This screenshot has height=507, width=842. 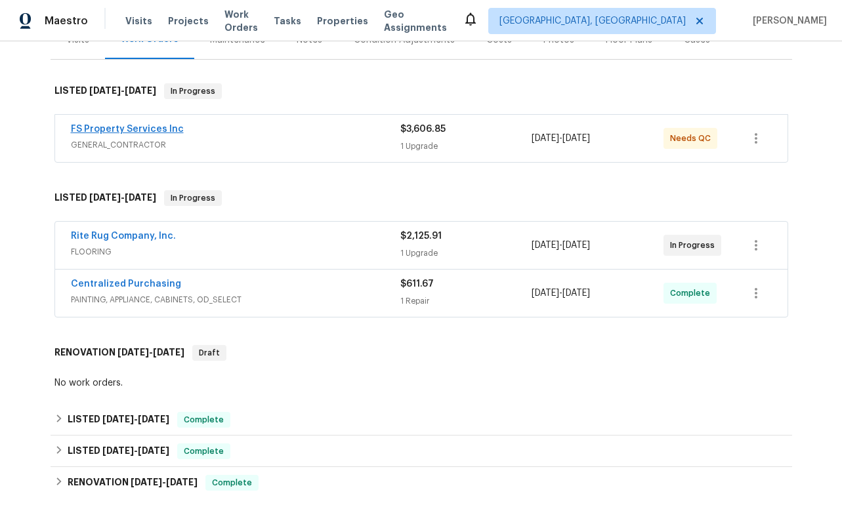 I want to click on span: Work Orders, so click(x=241, y=21).